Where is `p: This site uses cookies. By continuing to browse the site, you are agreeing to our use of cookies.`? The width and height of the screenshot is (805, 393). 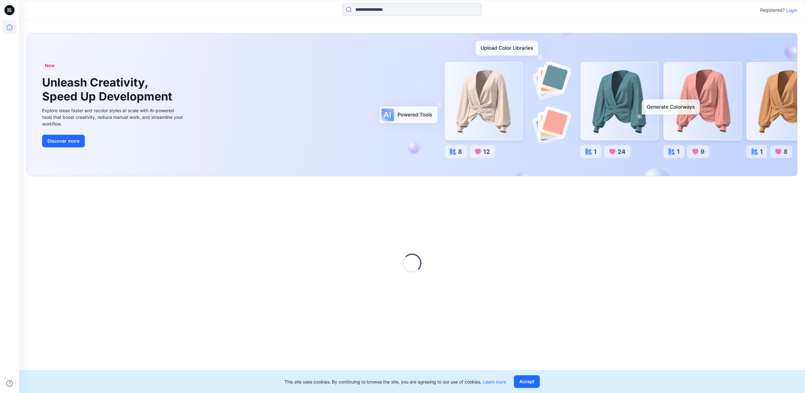
p: This site uses cookies. By continuing to browse the site, you are agreeing to our use of cookies. is located at coordinates (395, 381).